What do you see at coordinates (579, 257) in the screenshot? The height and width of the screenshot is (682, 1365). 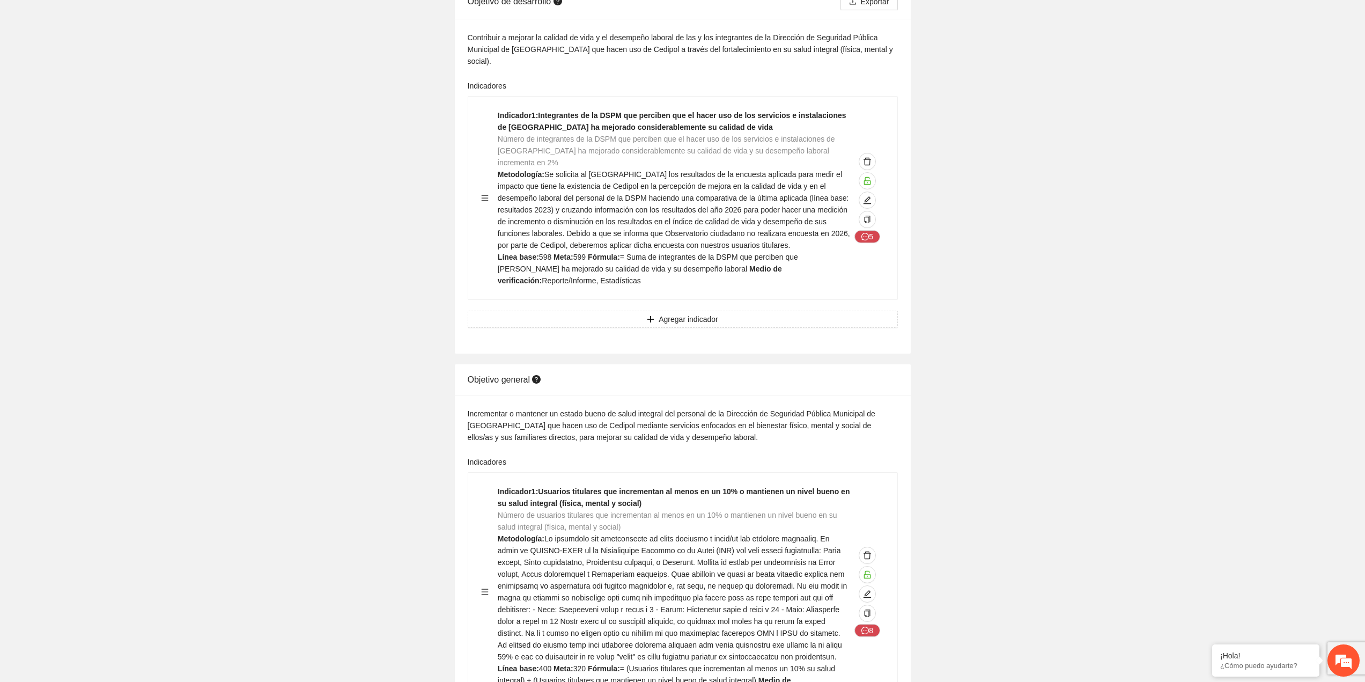 I see `span: 599` at bounding box center [579, 257].